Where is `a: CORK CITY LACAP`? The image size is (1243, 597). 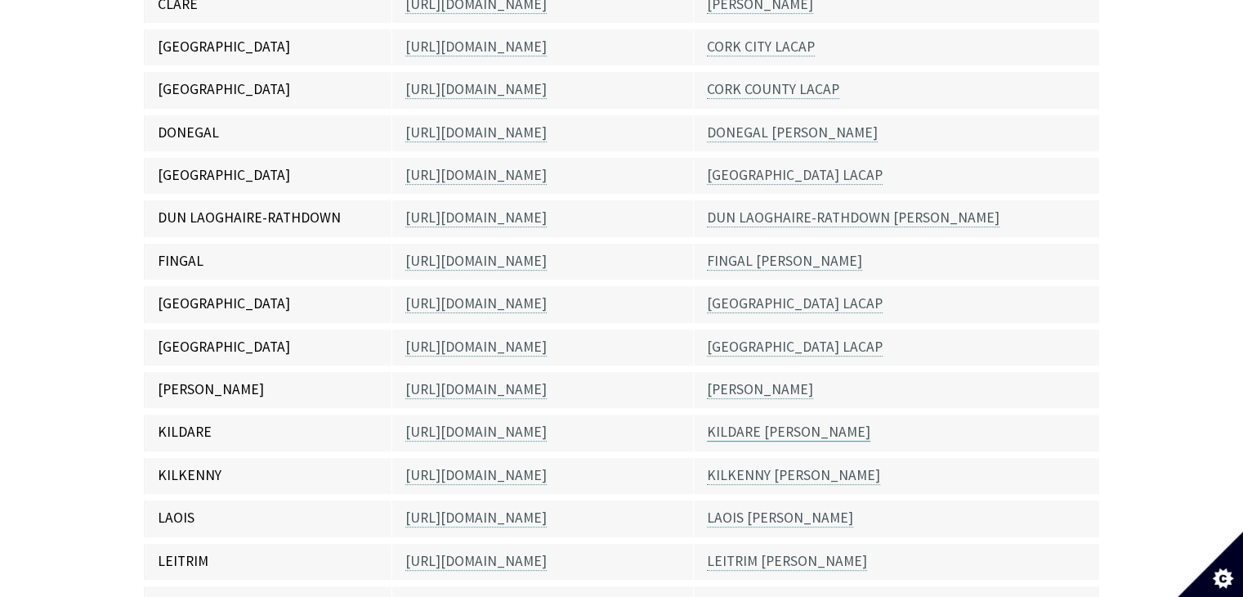 a: CORK CITY LACAP is located at coordinates (761, 47).